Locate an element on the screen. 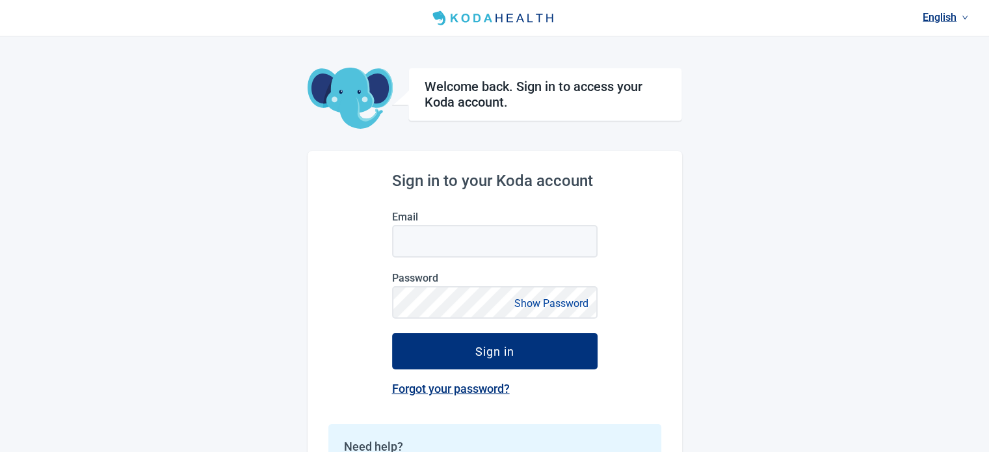 This screenshot has height=452, width=989. label: Email is located at coordinates (495, 217).